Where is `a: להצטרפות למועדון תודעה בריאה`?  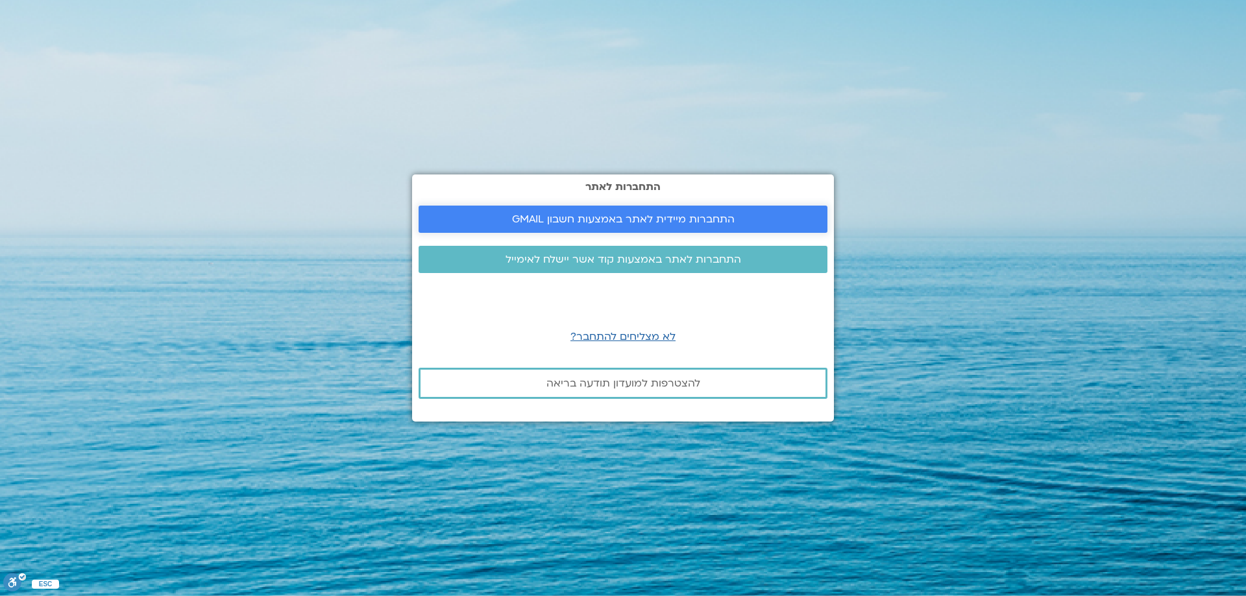
a: להצטרפות למועדון תודעה בריאה is located at coordinates (623, 384).